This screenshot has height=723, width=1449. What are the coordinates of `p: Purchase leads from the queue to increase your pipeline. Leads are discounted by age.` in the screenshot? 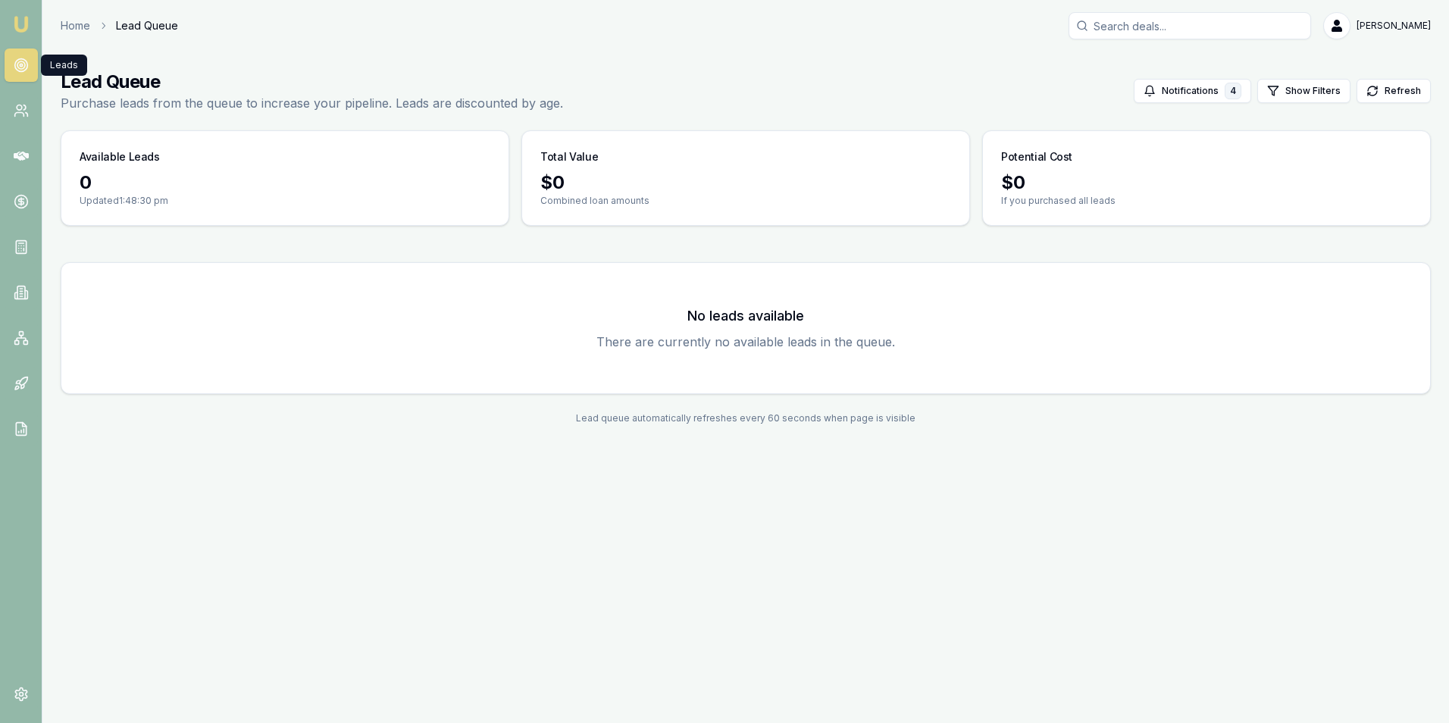 It's located at (311, 103).